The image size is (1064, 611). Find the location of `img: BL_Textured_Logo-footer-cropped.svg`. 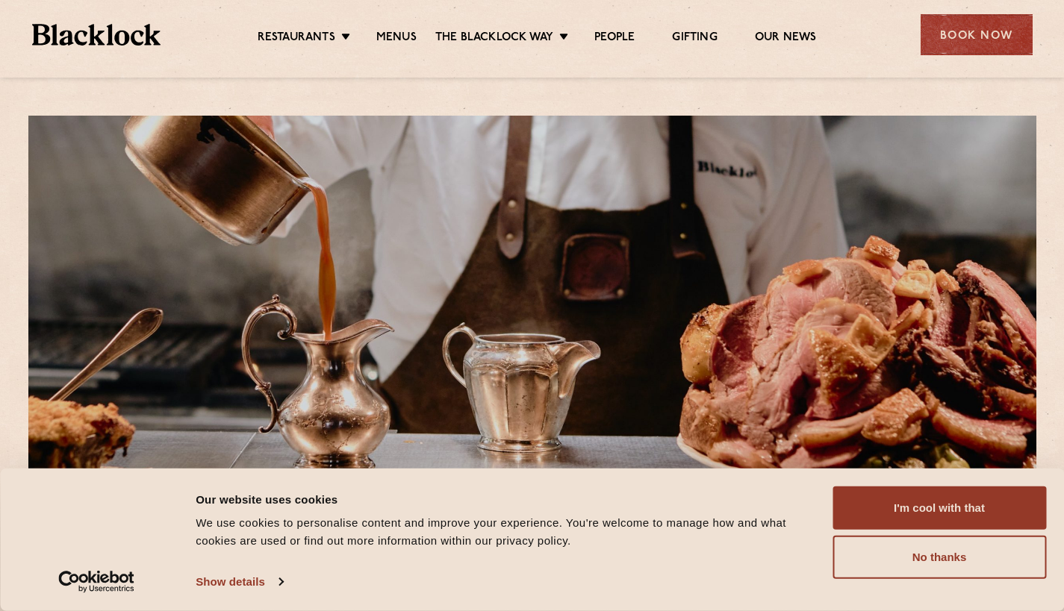

img: BL_Textured_Logo-footer-cropped.svg is located at coordinates (96, 34).